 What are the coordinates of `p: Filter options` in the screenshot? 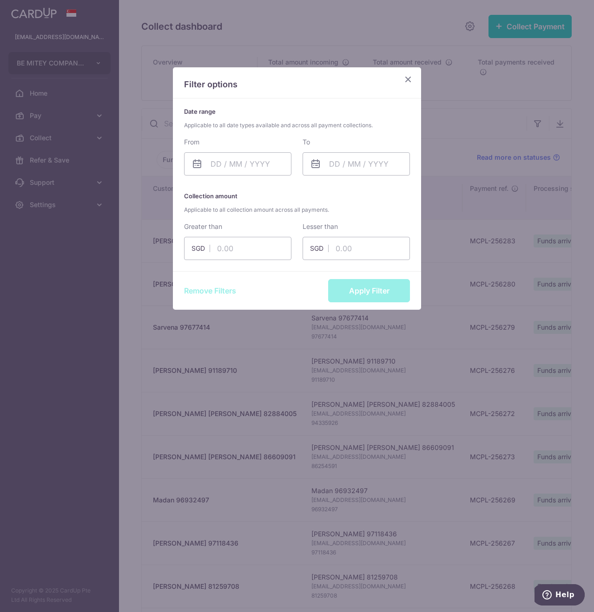 It's located at (297, 85).